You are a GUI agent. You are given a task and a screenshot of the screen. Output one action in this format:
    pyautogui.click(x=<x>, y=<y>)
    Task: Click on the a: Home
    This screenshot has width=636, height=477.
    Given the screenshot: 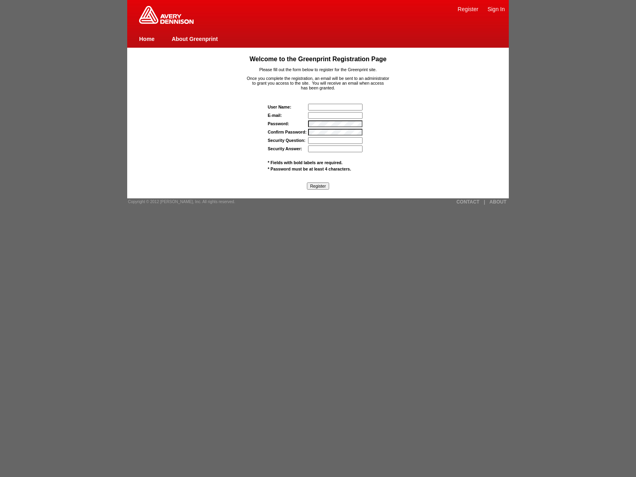 What is the action you would take?
    pyautogui.click(x=147, y=39)
    